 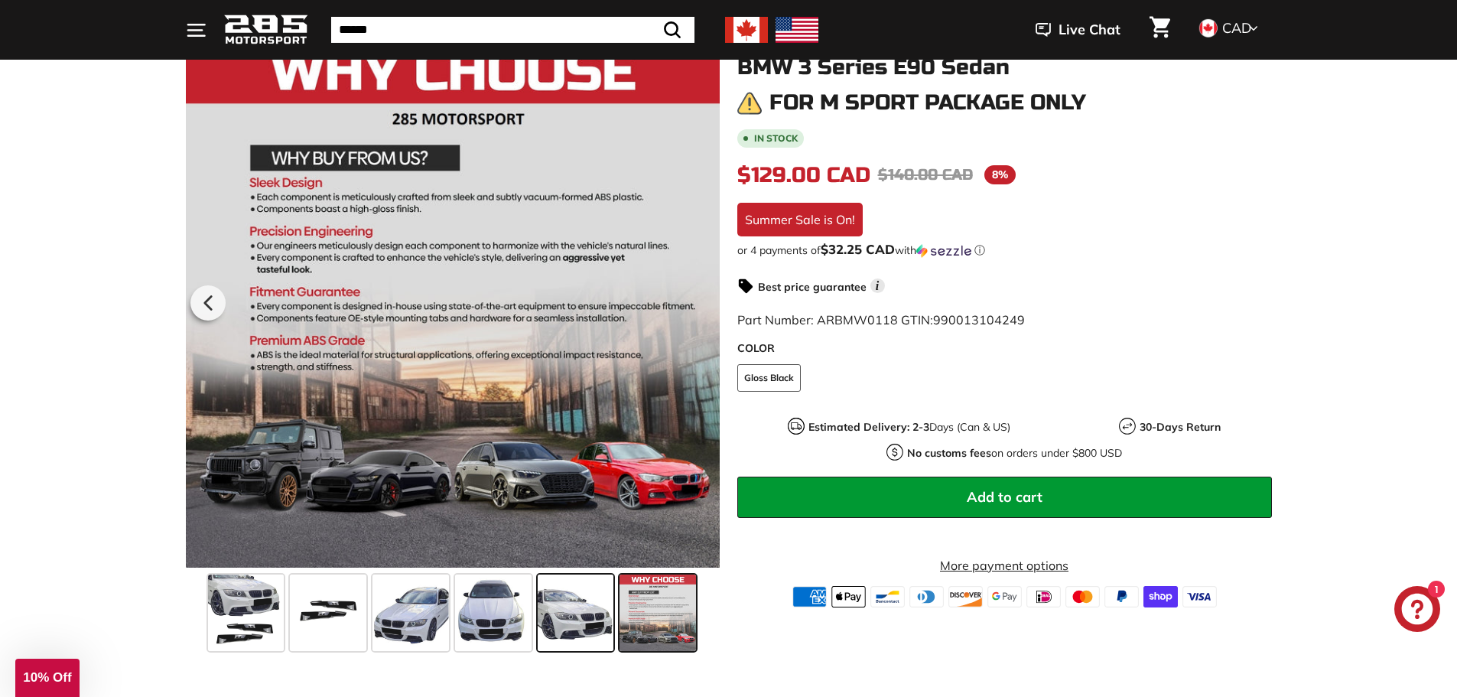 I want to click on span: $129.00 CAD, so click(x=804, y=175).